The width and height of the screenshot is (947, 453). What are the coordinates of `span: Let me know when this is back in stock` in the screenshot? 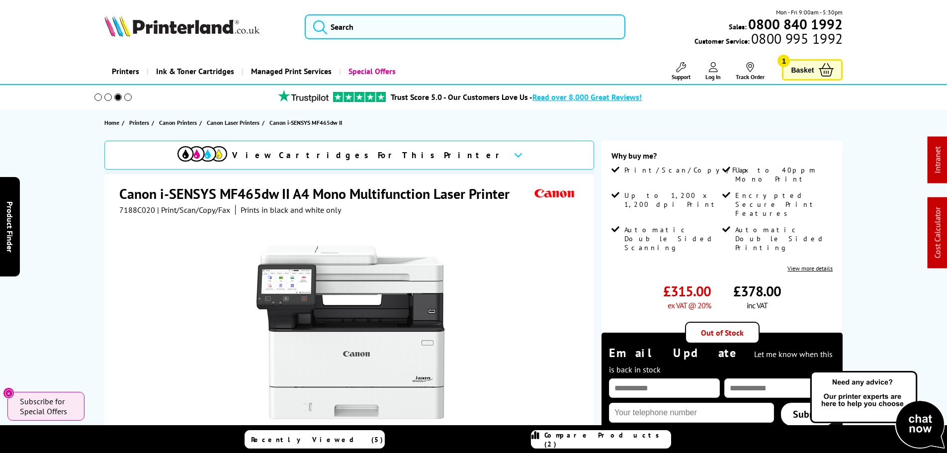 It's located at (721, 362).